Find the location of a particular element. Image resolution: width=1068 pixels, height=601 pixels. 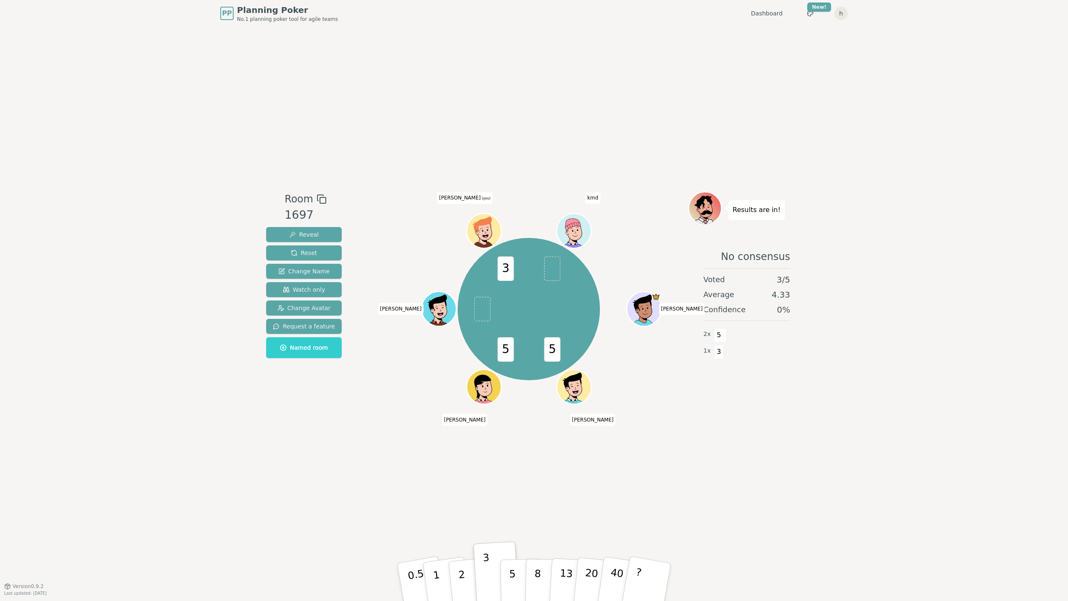

button: Reveal is located at coordinates (304, 234).